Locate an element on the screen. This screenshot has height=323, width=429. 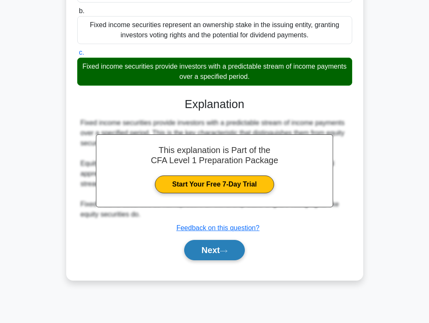
h3: Explanation is located at coordinates (214, 104).